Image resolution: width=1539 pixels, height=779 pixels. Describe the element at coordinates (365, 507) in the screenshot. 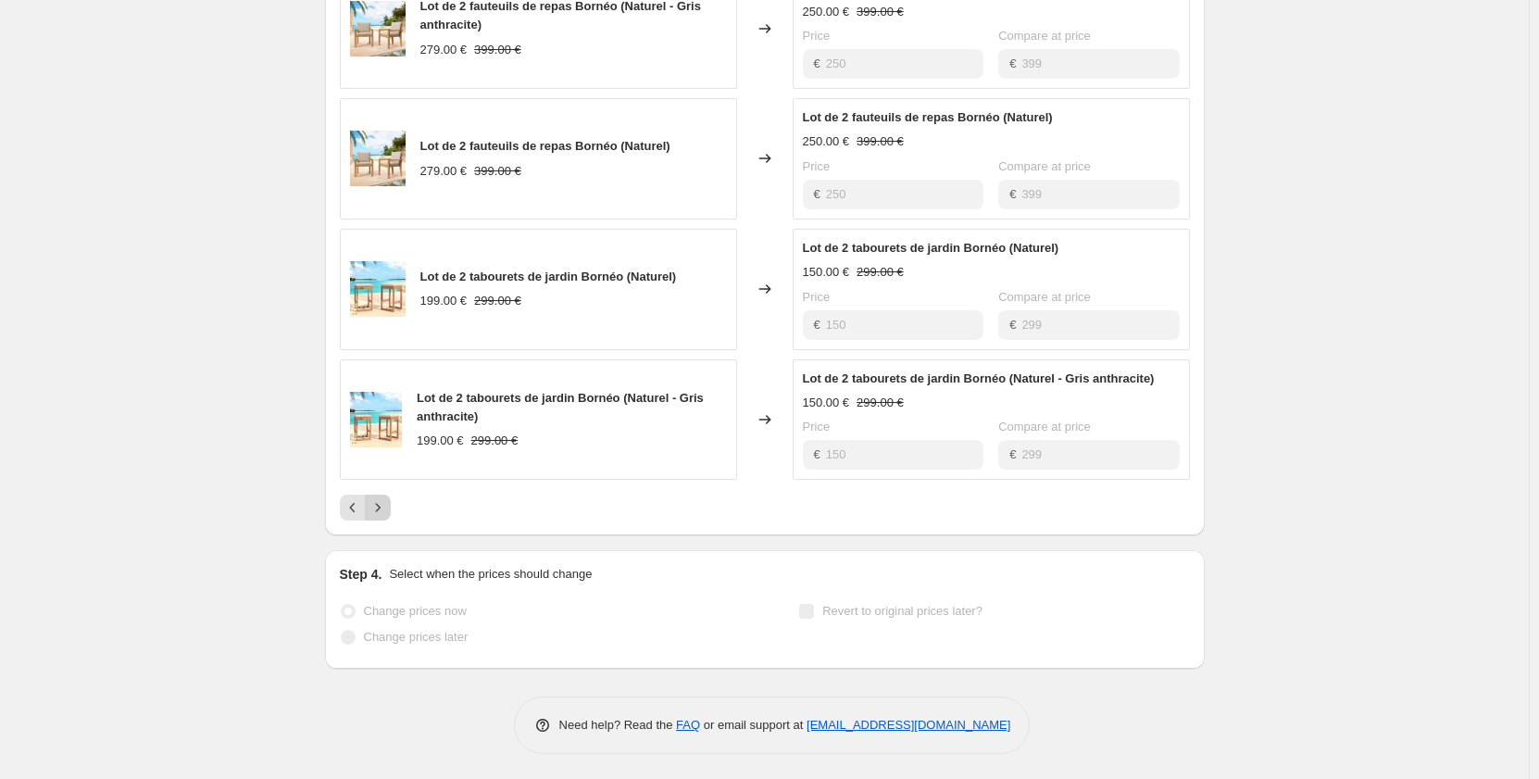

I see `nav: Pagination` at that location.